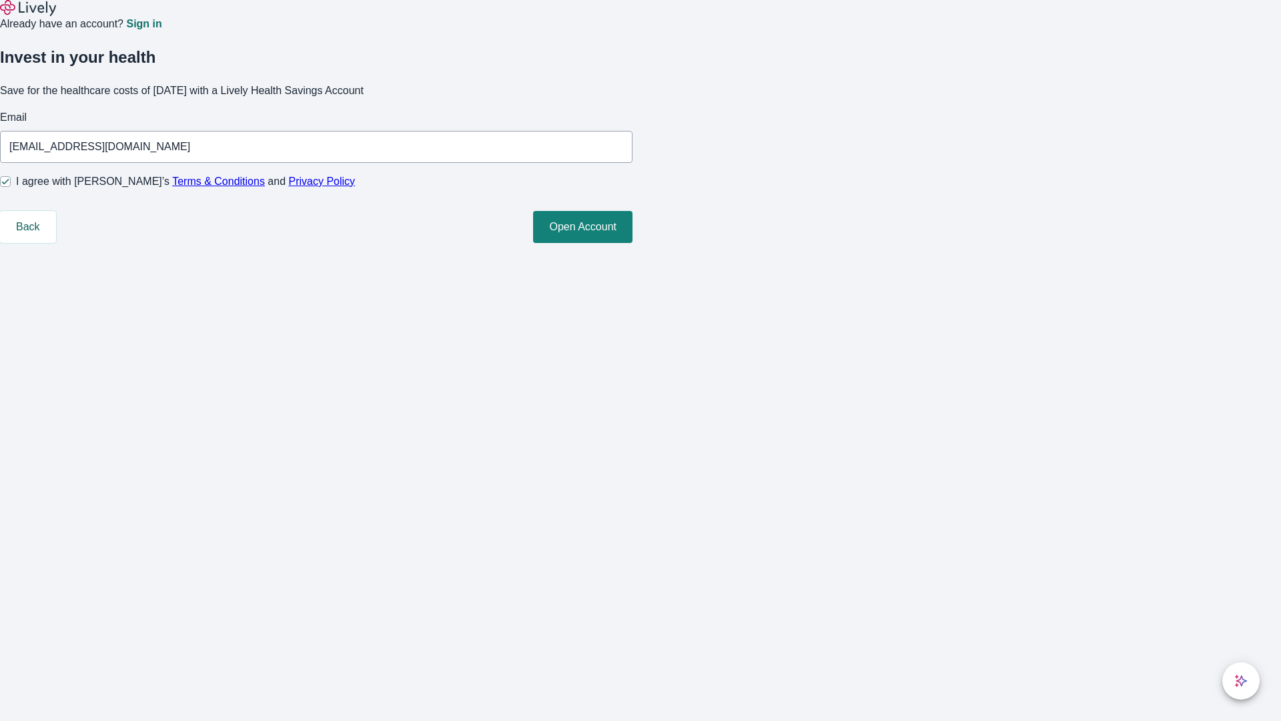  What do you see at coordinates (583, 227) in the screenshot?
I see `button: Open Account` at bounding box center [583, 227].